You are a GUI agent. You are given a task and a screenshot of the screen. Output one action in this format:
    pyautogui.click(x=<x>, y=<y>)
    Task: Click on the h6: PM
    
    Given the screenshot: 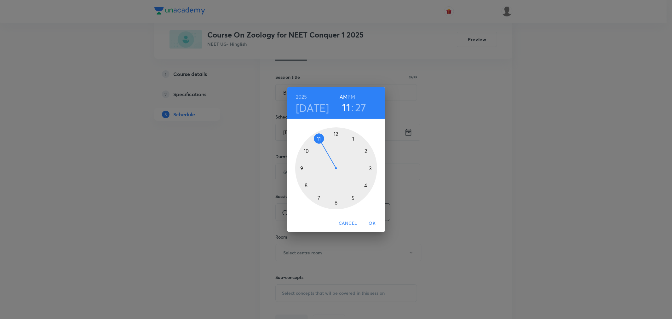 What is the action you would take?
    pyautogui.click(x=351, y=97)
    